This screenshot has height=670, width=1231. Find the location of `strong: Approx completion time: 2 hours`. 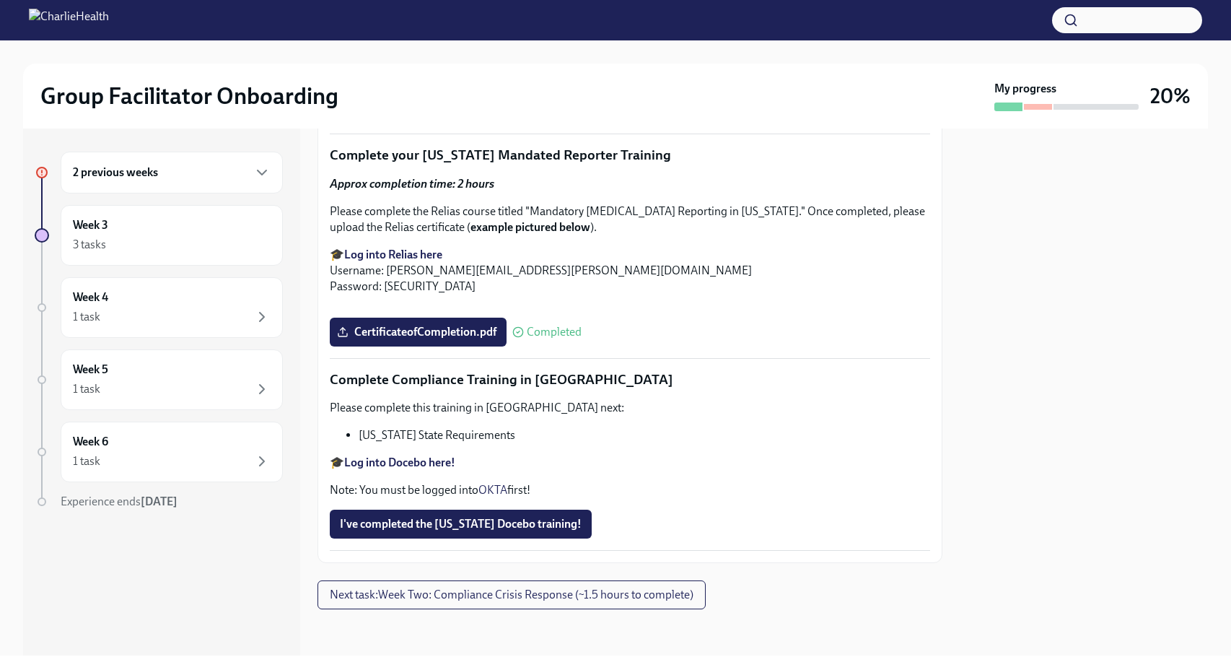

strong: Approx completion time: 2 hours is located at coordinates (412, 183).